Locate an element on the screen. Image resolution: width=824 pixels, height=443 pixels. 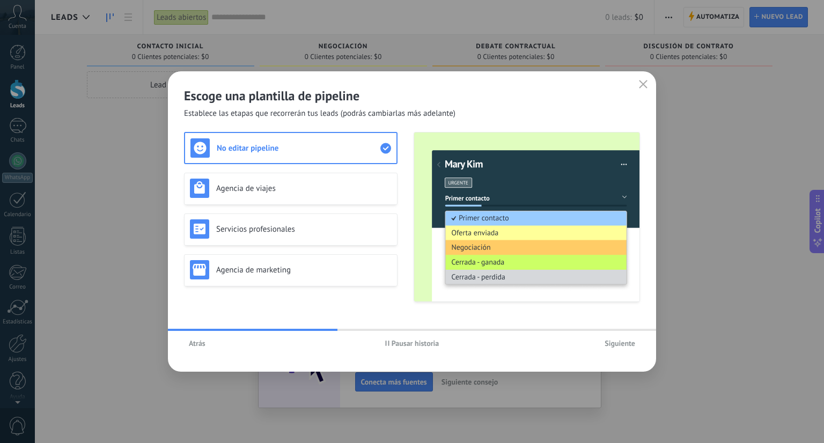
button: Atrás is located at coordinates (197, 343).